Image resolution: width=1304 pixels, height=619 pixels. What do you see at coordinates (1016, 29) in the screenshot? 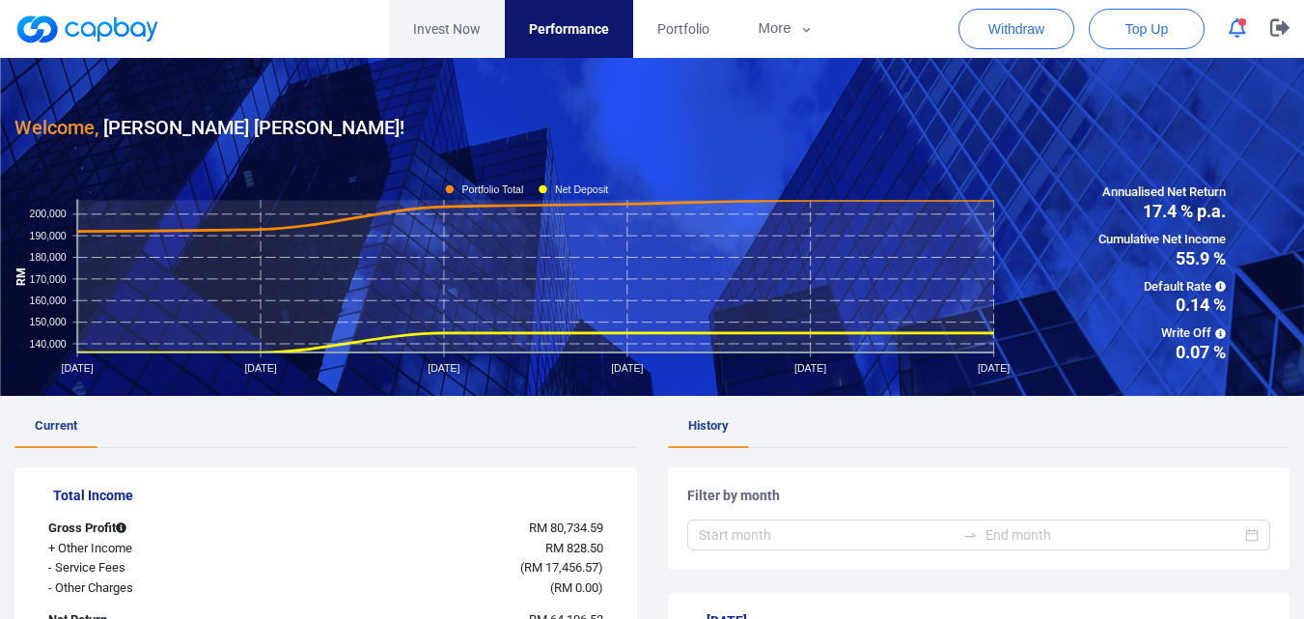
I see `button: Withdraw` at bounding box center [1016, 29].